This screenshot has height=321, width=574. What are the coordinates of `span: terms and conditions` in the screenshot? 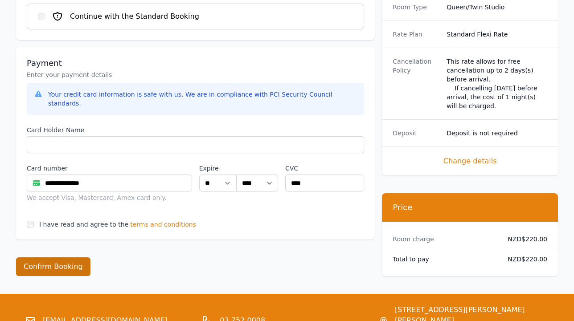 It's located at (163, 224).